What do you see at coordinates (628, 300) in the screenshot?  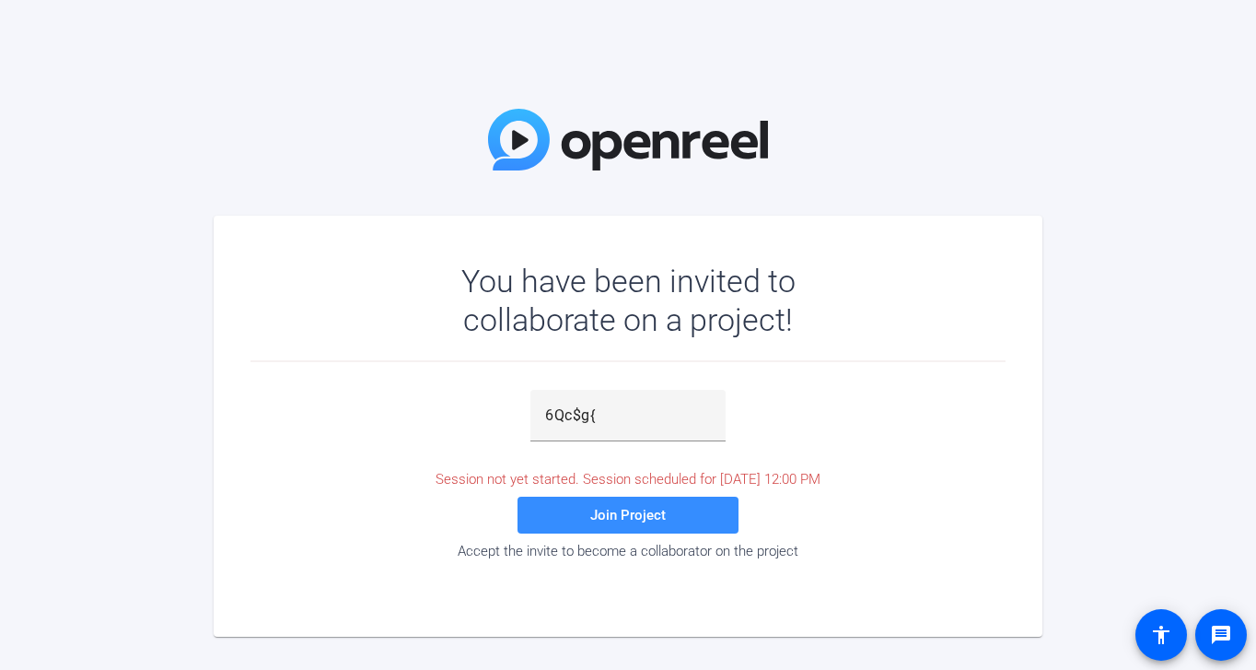 I see `div: You have been invited to collaborate on a project!` at bounding box center [628, 300].